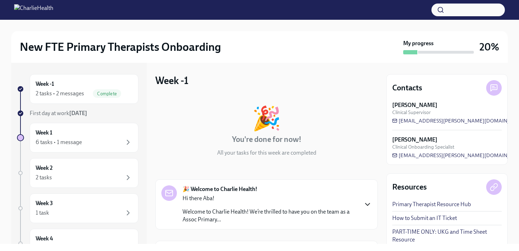 This screenshot has width=519, height=251. Describe the element at coordinates (220, 189) in the screenshot. I see `strong: 🎉 Welcome to Charlie Health!` at that location.